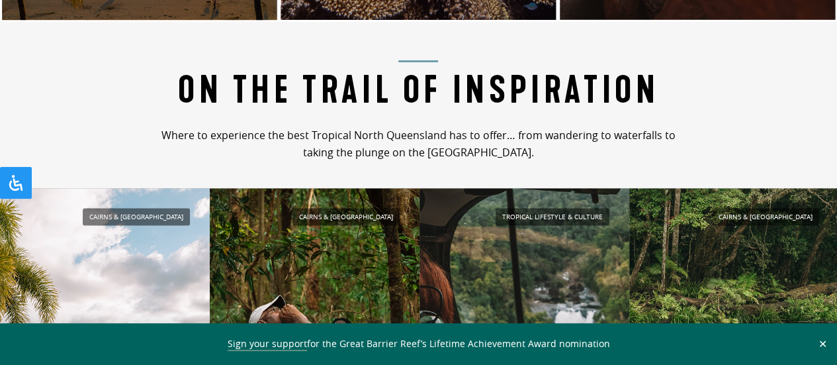 The image size is (837, 365). What do you see at coordinates (418, 144) in the screenshot?
I see `p: Where to experience the best Tropical North Queensland has to offer… from wandering to waterfalls...` at bounding box center [418, 144].